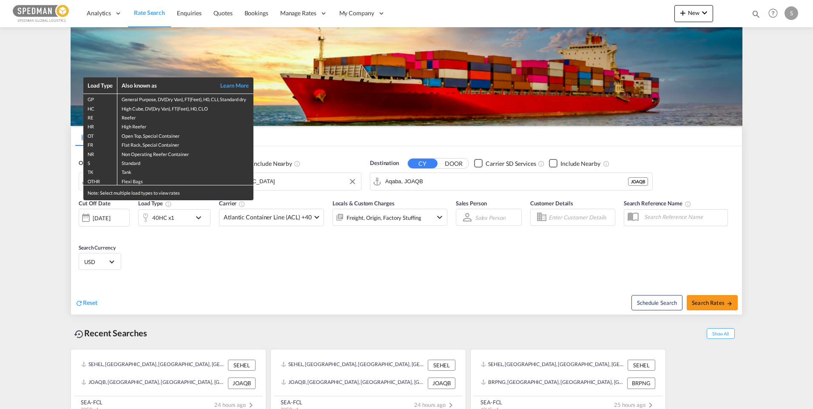  I want to click on td: HR, so click(100, 125).